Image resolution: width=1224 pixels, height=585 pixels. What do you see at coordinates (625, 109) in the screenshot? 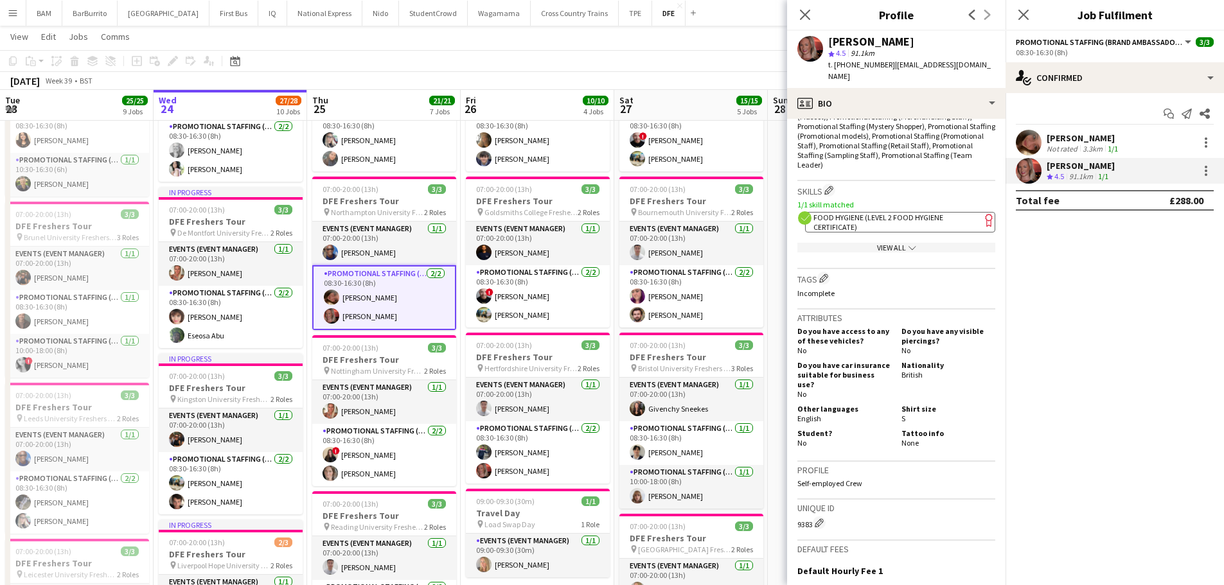
I see `span: 27` at bounding box center [625, 109].